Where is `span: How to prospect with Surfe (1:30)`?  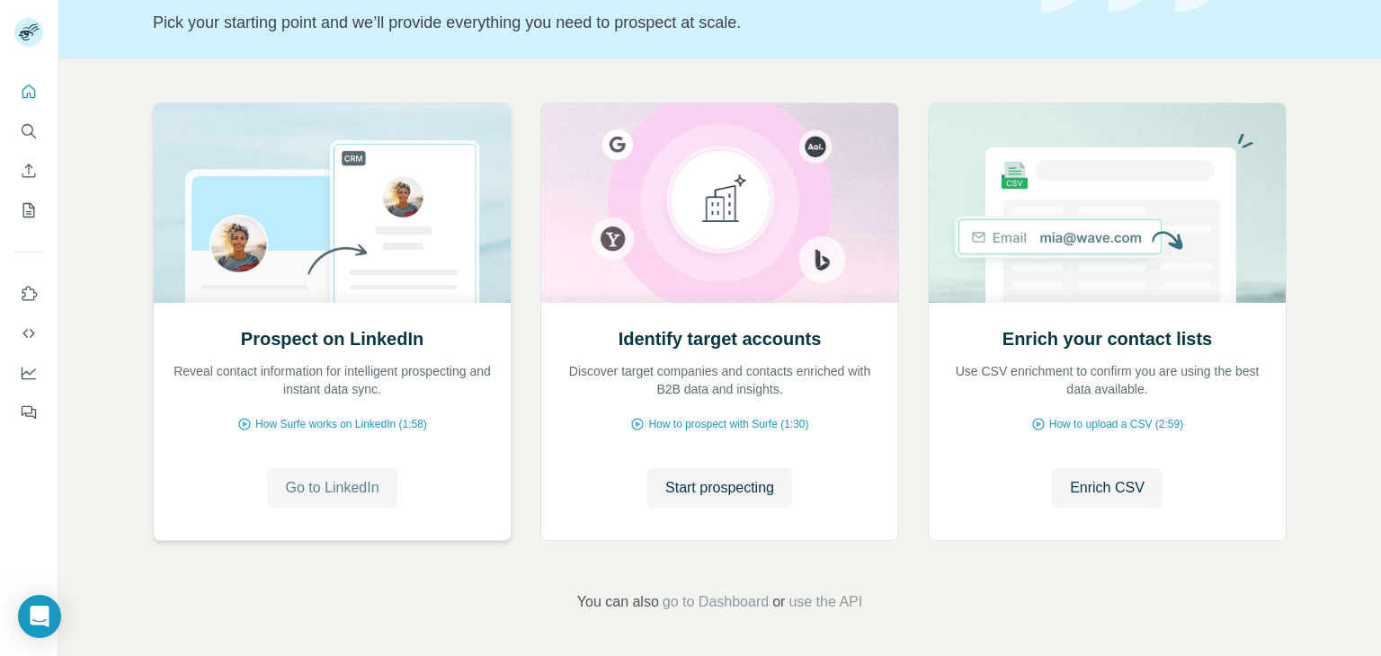 span: How to prospect with Surfe (1:30) is located at coordinates (728, 424).